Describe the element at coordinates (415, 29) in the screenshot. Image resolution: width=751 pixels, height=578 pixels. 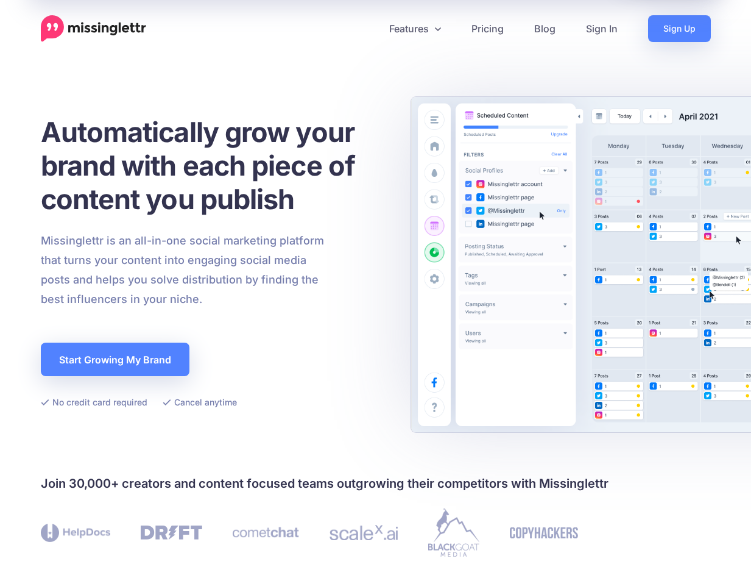
I see `a: Features` at that location.